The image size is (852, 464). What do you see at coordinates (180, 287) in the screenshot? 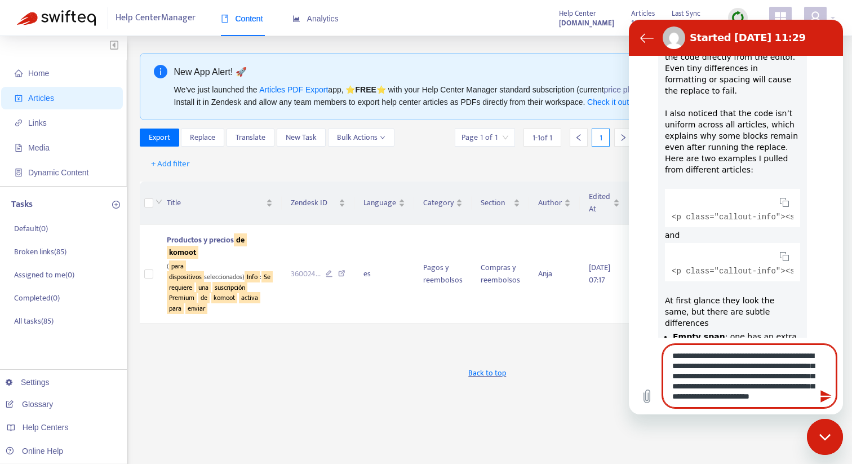
I see `sqkw: requiere` at bounding box center [180, 287].